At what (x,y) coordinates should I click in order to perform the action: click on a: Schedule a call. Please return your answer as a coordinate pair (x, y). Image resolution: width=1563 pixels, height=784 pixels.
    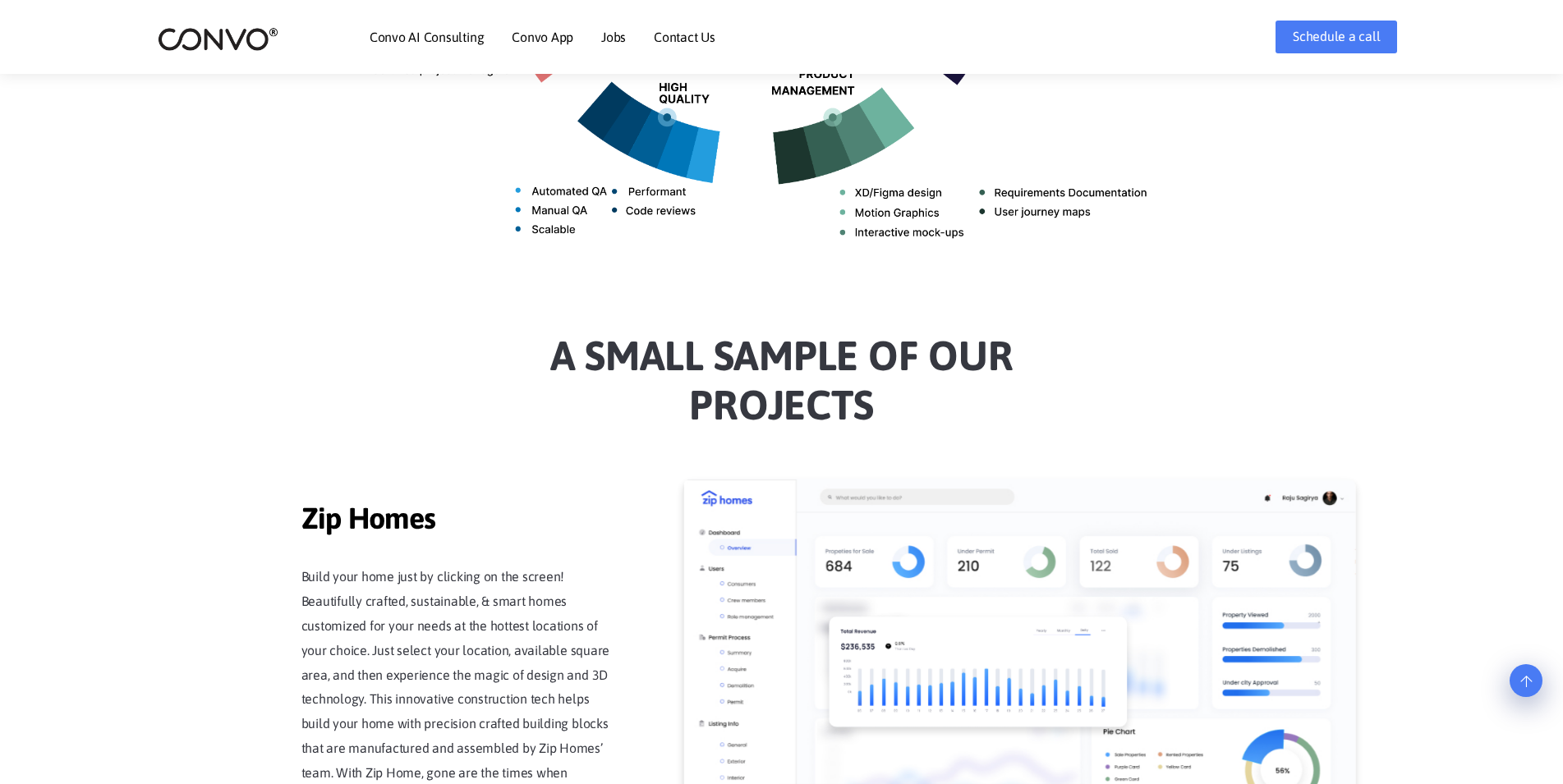
    Looking at the image, I should click on (1336, 37).